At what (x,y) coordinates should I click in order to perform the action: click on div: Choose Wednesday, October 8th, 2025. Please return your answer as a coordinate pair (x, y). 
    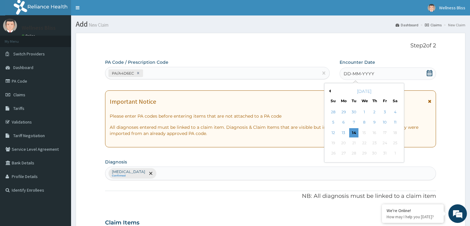
    Looking at the image, I should click on (364, 122).